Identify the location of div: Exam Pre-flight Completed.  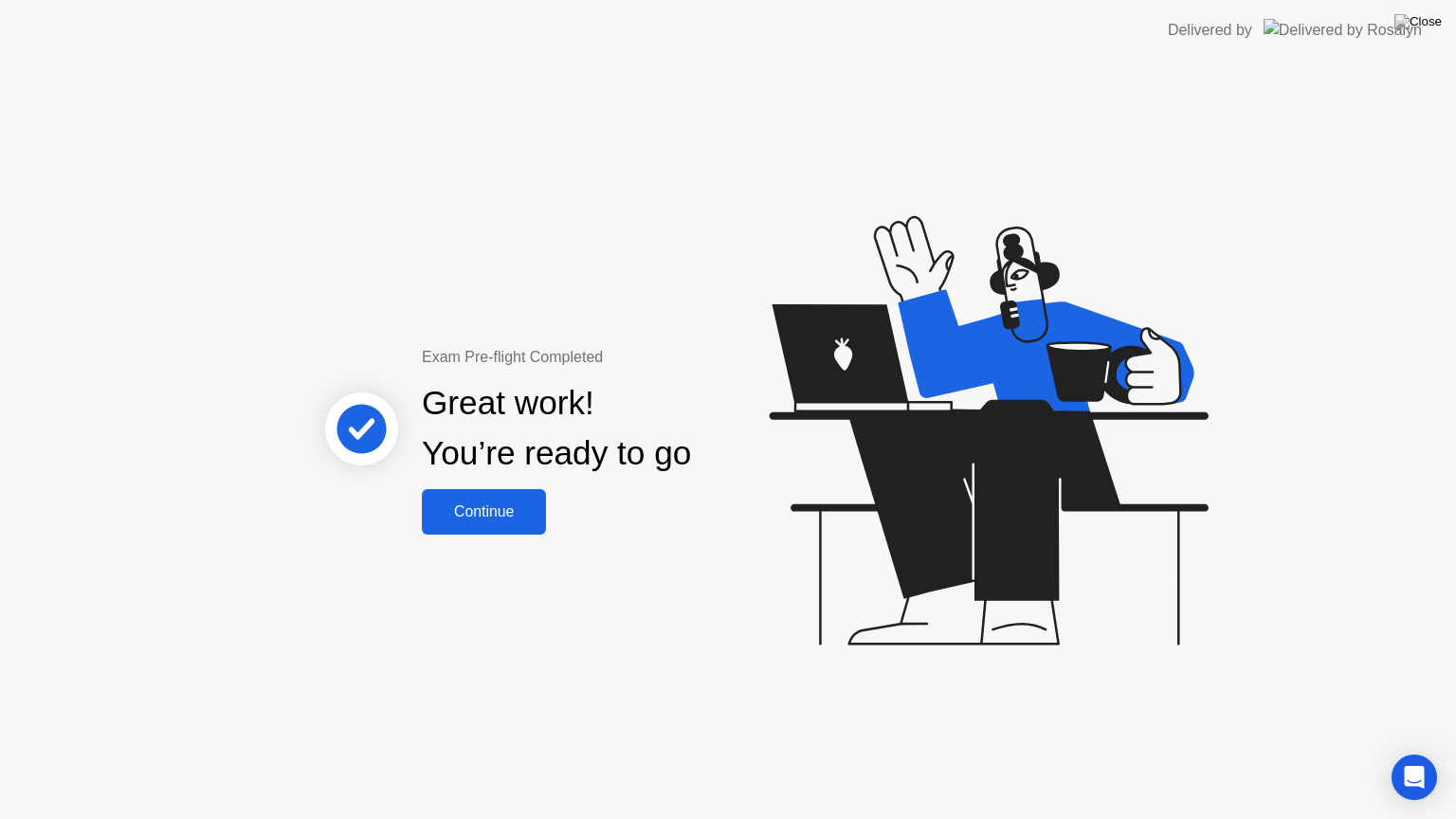
(617, 358).